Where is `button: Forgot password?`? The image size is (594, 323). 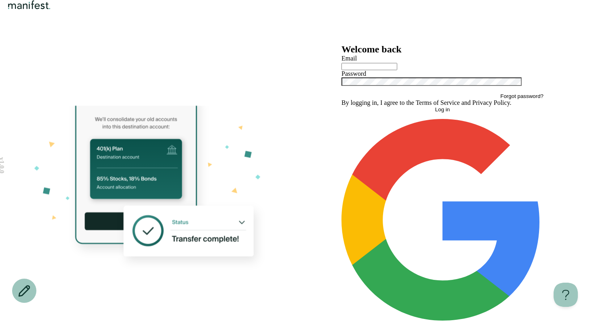
button: Forgot password? is located at coordinates (521, 96).